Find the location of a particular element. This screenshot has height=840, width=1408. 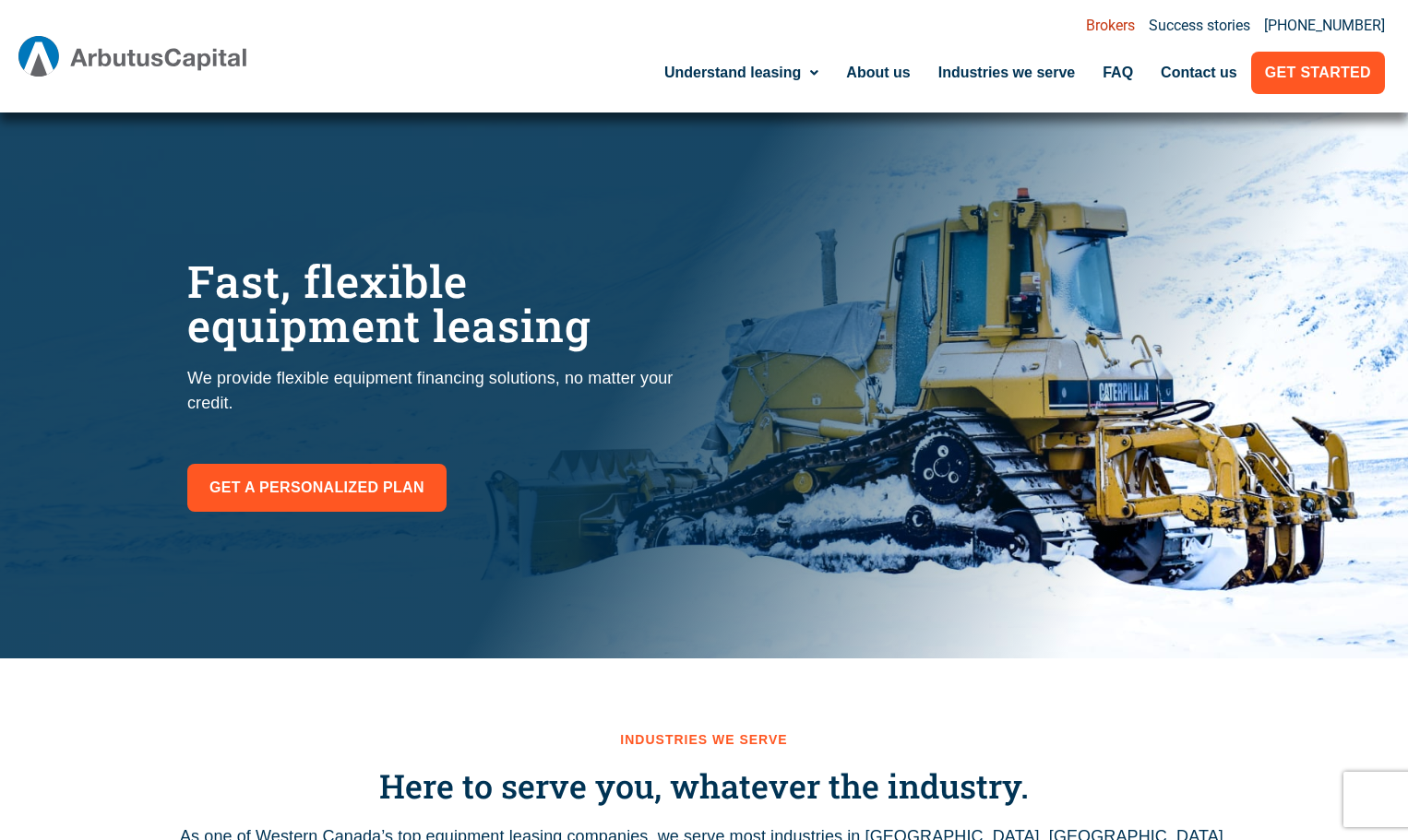

a: About us is located at coordinates (878, 73).